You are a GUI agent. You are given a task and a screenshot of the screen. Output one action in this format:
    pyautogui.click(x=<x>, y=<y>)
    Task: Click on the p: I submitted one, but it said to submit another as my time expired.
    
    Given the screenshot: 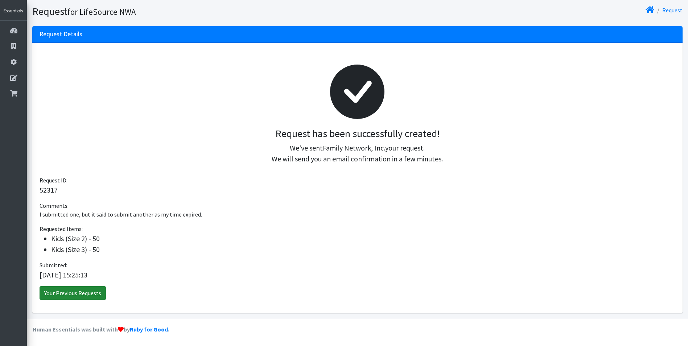 What is the action you would take?
    pyautogui.click(x=357, y=214)
    